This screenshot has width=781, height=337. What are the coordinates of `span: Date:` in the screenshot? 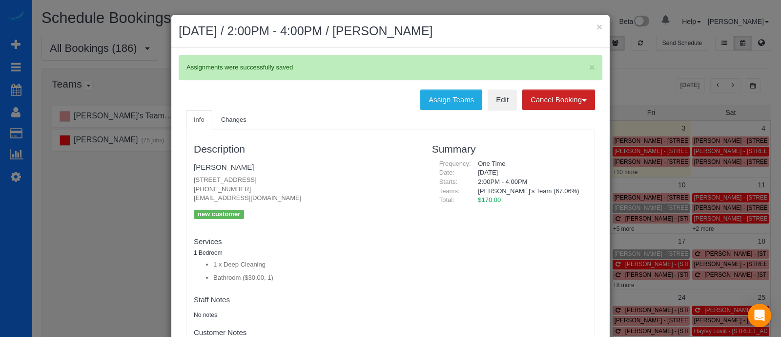 It's located at (447, 172).